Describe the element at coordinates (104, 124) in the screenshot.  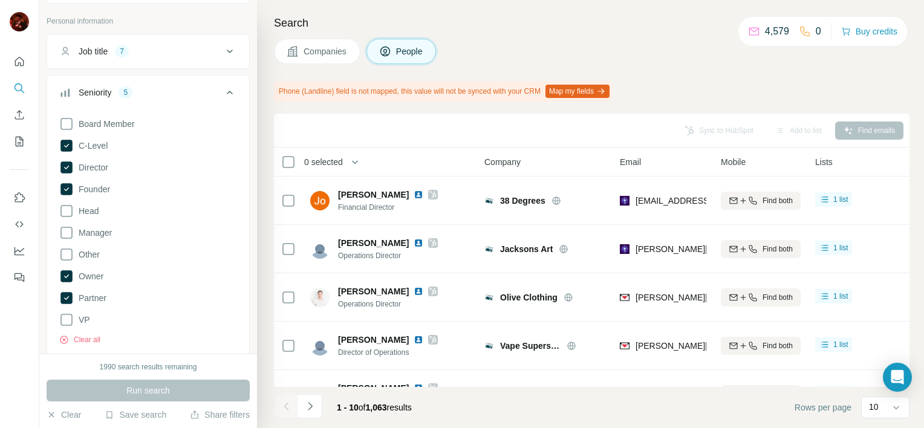
I see `span: Board Member` at that location.